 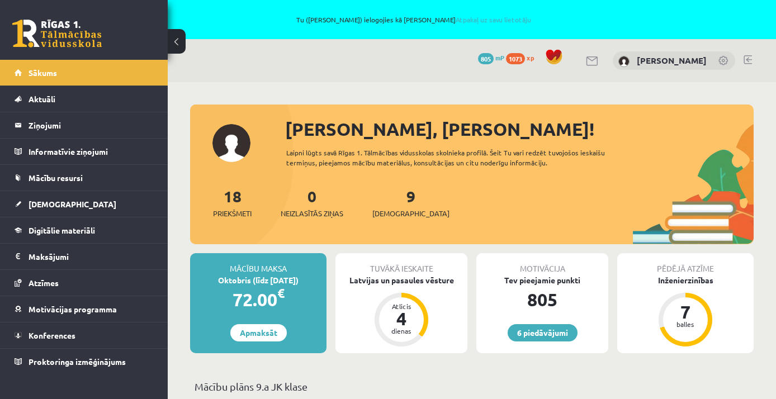 I want to click on legend: Ziņojumi, so click(x=91, y=125).